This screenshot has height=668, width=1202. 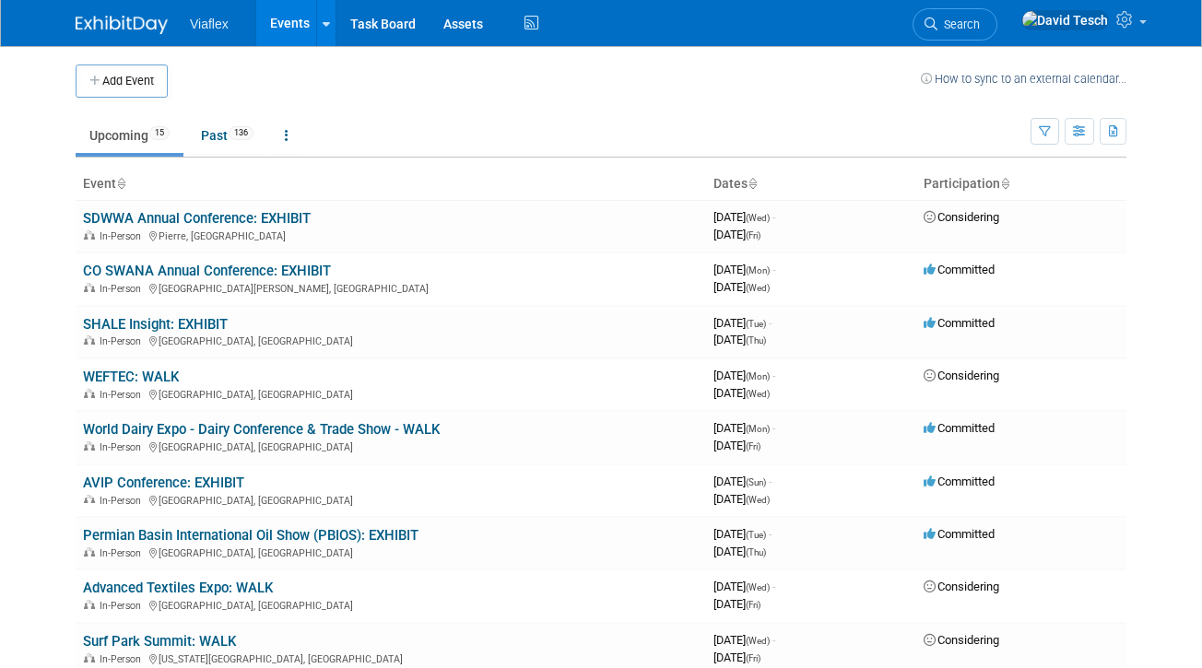 I want to click on a: World Dairy Expo - Dairy Conference & Trade Show - WALK, so click(x=261, y=430).